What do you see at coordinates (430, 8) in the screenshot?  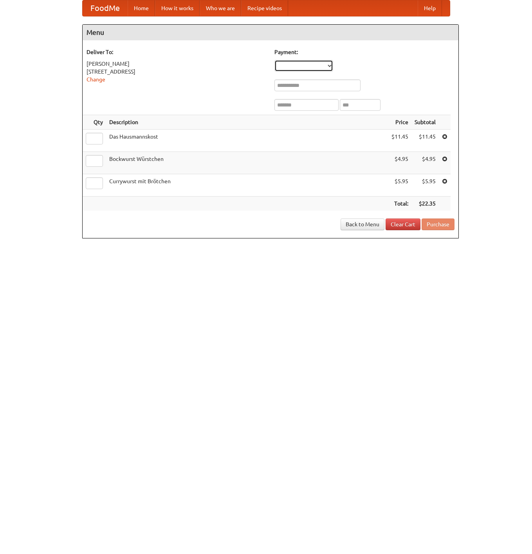 I see `a: Help` at bounding box center [430, 8].